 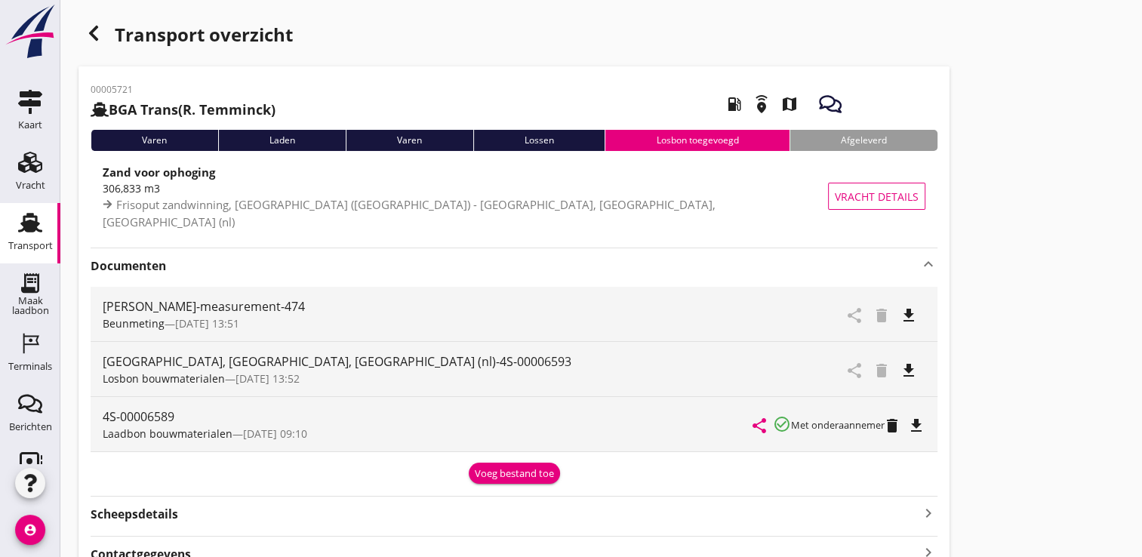 I want to click on div: Kaart, so click(x=30, y=125).